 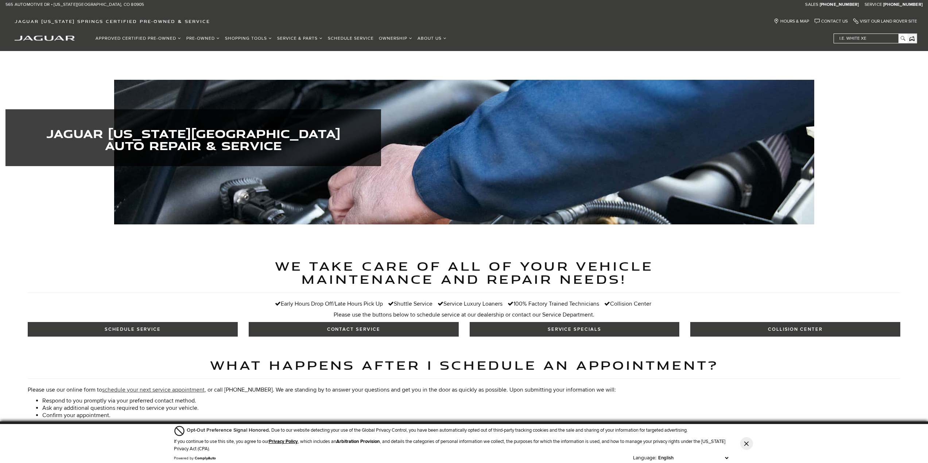 I want to click on a: Approved Certified Pre-Owned, so click(x=138, y=38).